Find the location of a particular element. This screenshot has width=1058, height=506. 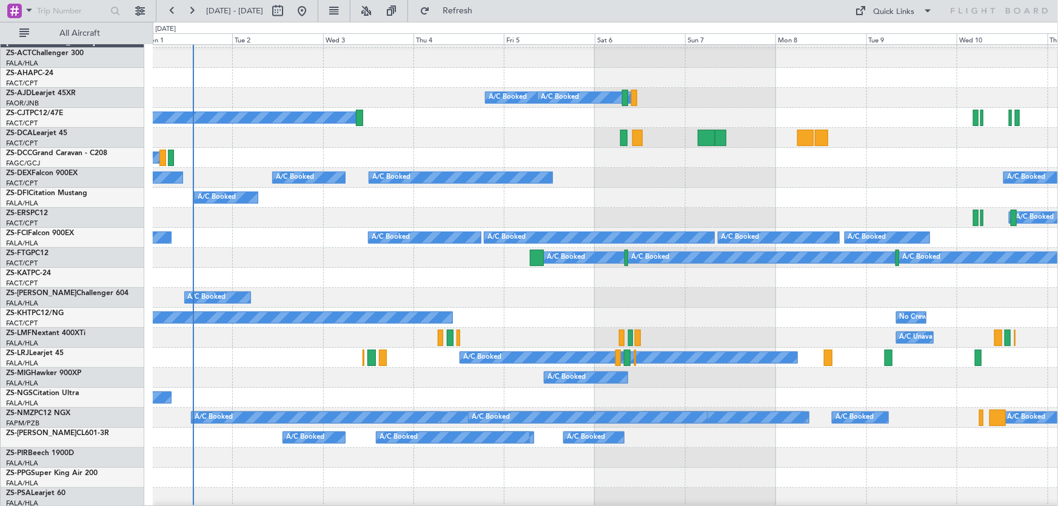

span: Refresh is located at coordinates (458, 11).